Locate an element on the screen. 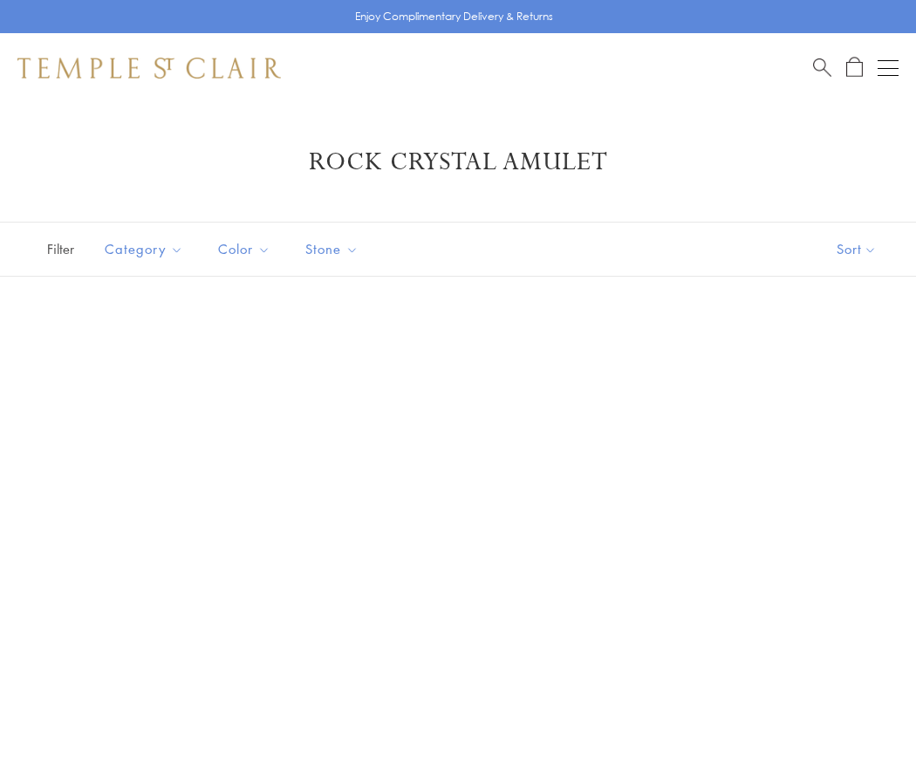 The image size is (916, 775). span: Color is located at coordinates (246, 249).